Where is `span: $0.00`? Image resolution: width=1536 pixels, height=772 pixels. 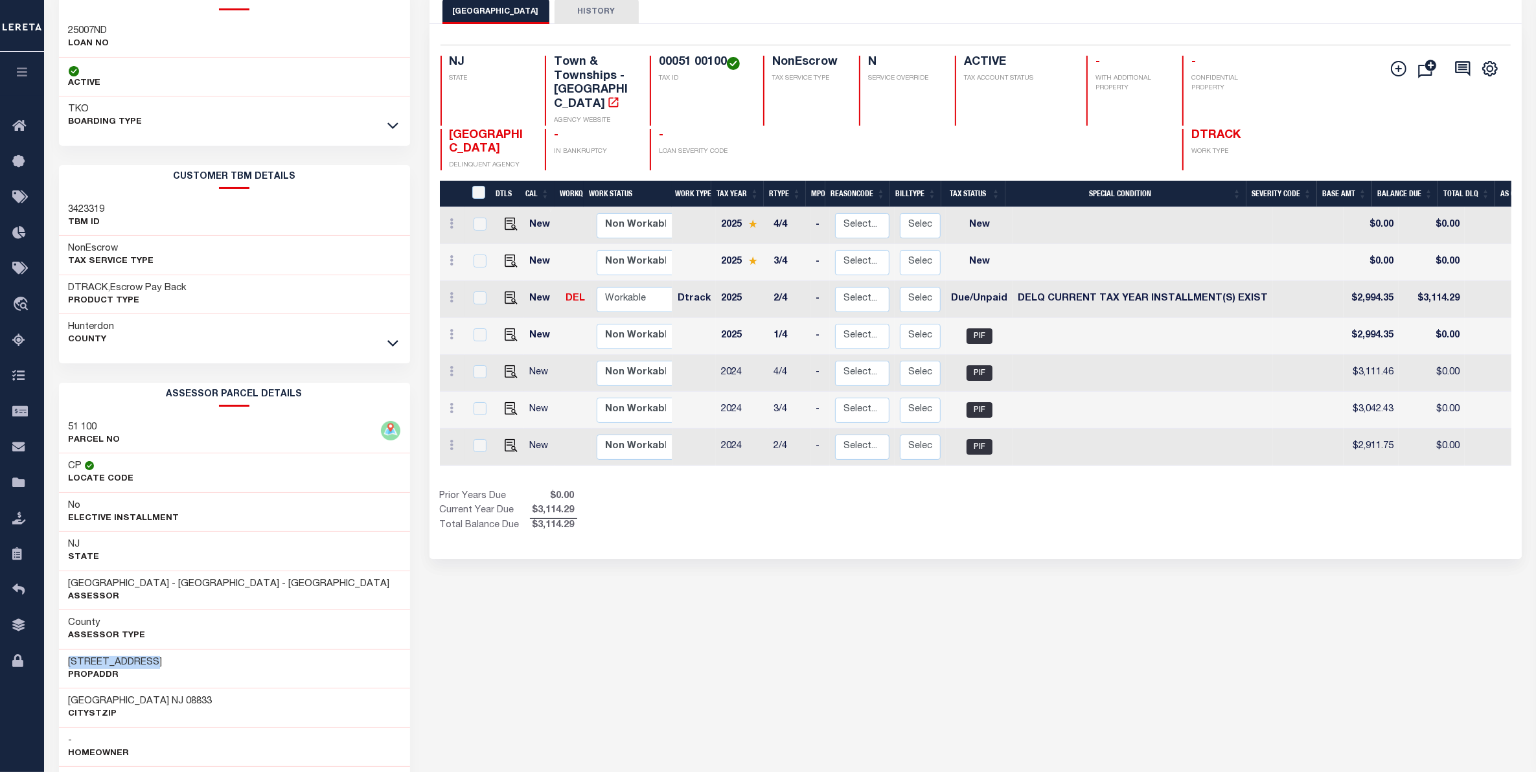
span: $0.00 is located at coordinates (553, 497).